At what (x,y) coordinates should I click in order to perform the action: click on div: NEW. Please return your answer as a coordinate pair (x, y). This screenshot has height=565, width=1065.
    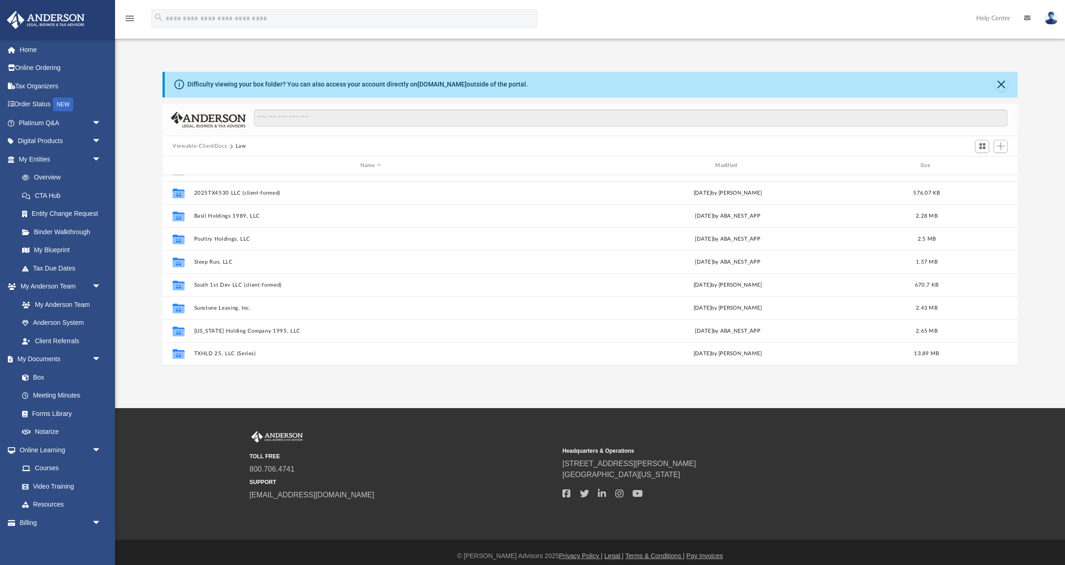
    Looking at the image, I should click on (63, 105).